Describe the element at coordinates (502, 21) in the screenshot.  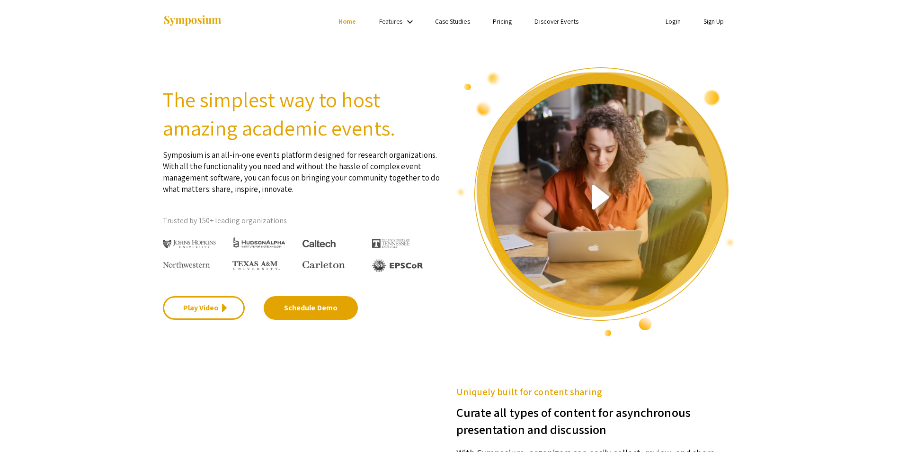
I see `a: Pricing` at that location.